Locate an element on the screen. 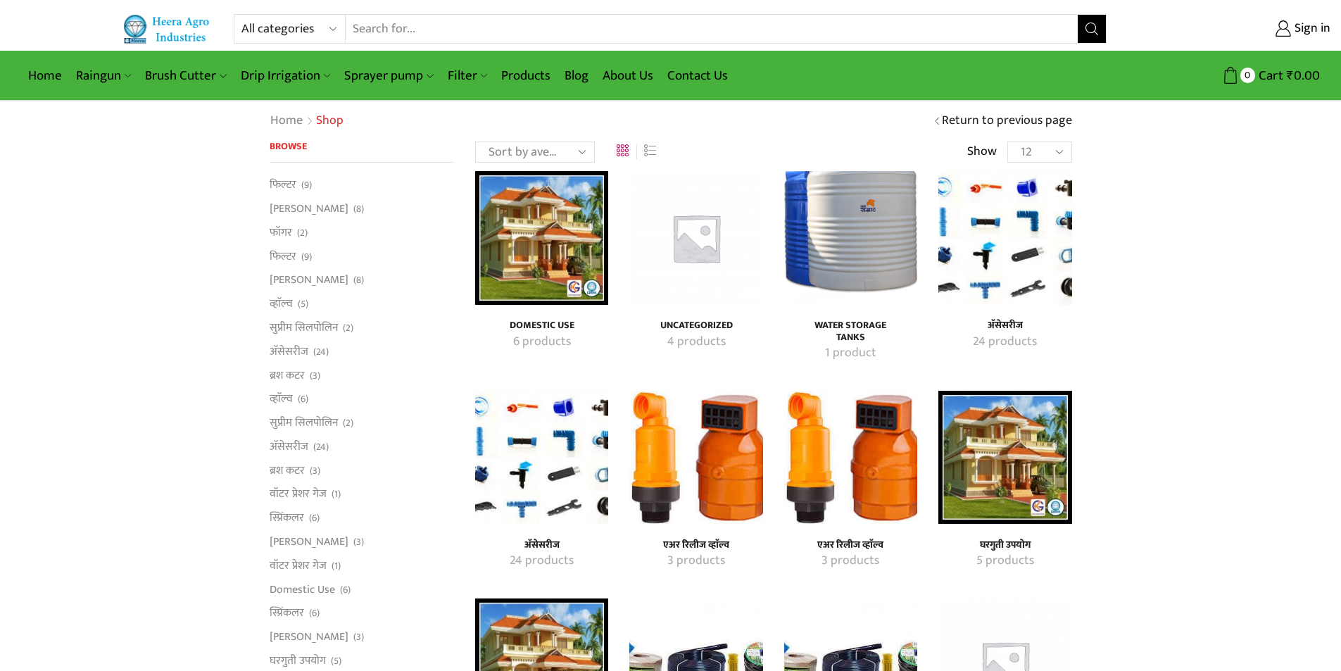 This screenshot has width=1341, height=671. a: अ‍ॅसेसरीज is located at coordinates (289, 446).